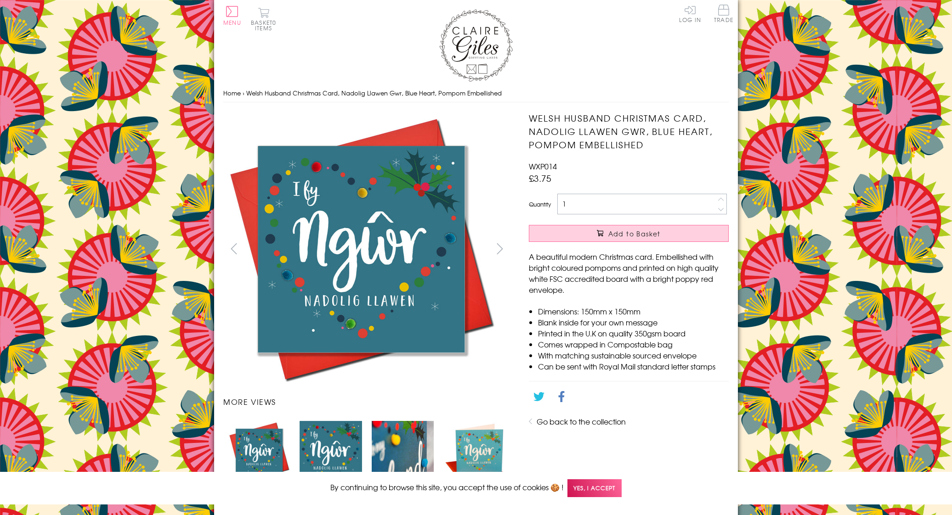  I want to click on li: Carousel Page 4, so click(474, 458).